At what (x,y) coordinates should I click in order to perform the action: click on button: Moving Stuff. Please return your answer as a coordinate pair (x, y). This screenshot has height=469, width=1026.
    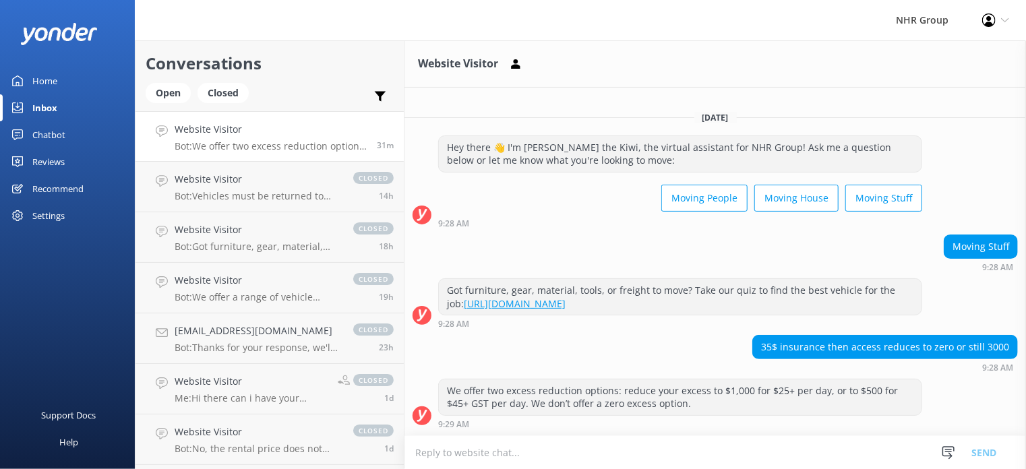
    Looking at the image, I should click on (884, 198).